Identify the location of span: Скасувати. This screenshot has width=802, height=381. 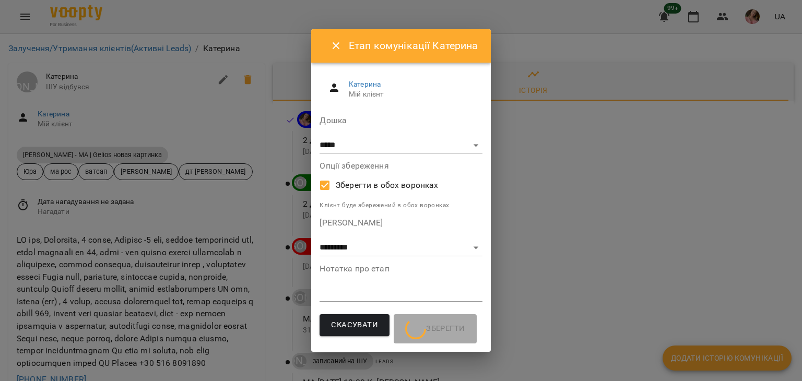
(355, 325).